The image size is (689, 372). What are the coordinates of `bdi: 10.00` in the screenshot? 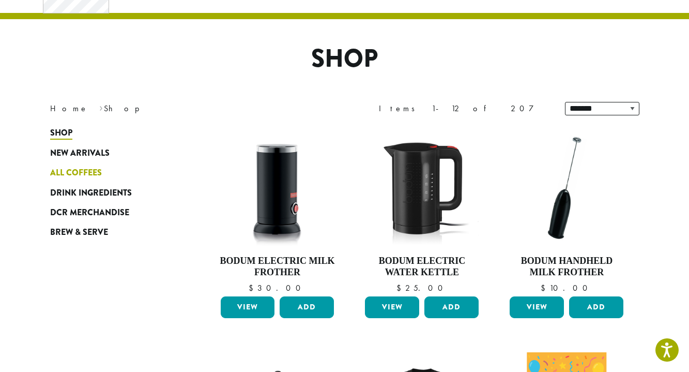 It's located at (567, 287).